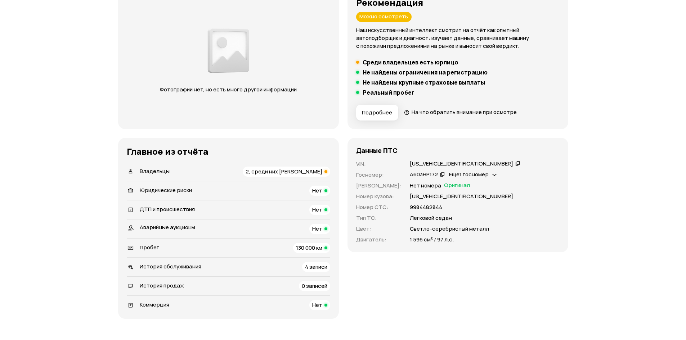  Describe the element at coordinates (314, 286) in the screenshot. I see `span: 0 записей` at that location.